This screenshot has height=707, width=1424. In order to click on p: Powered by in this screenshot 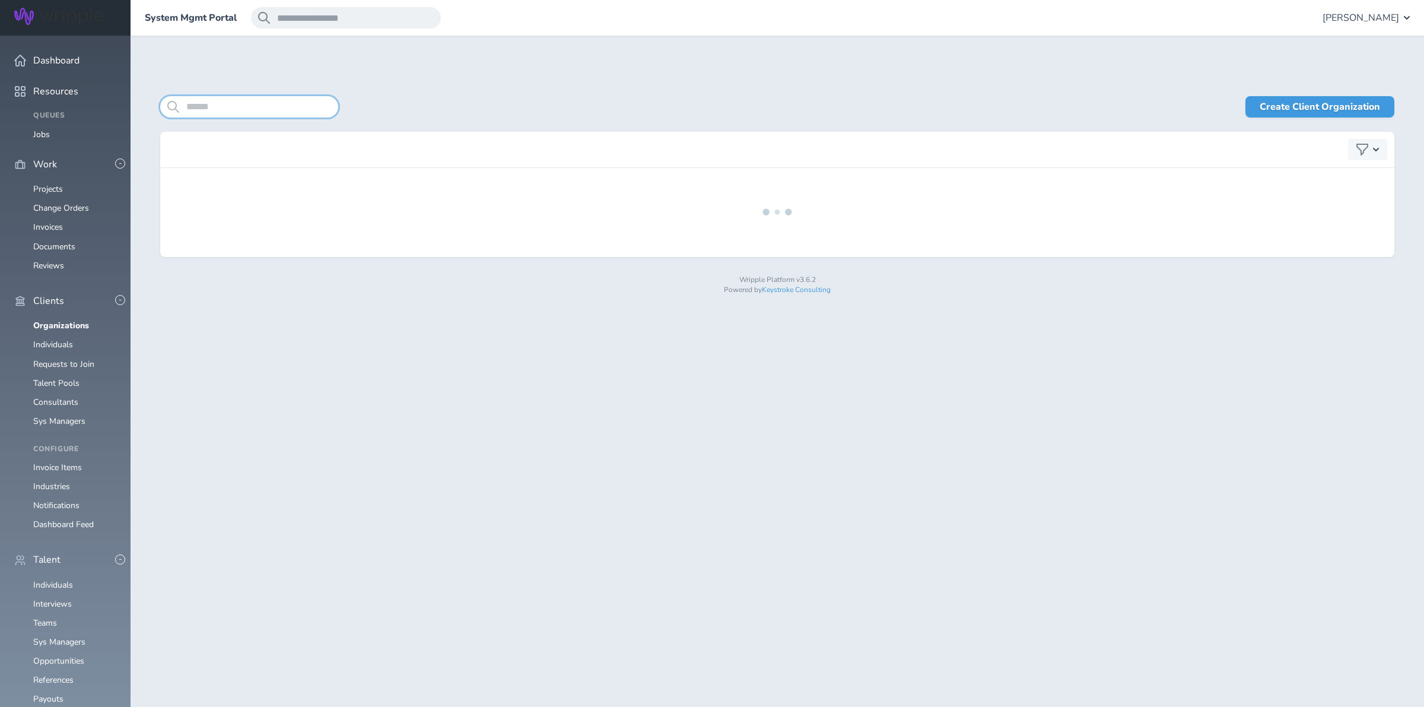, I will do `click(777, 290)`.